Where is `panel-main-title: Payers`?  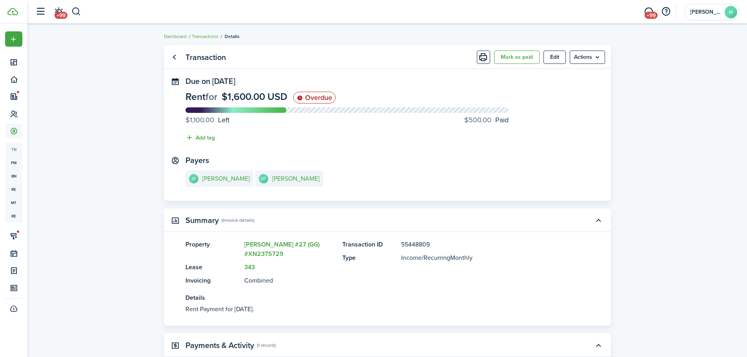
panel-main-title: Payers is located at coordinates (197, 160).